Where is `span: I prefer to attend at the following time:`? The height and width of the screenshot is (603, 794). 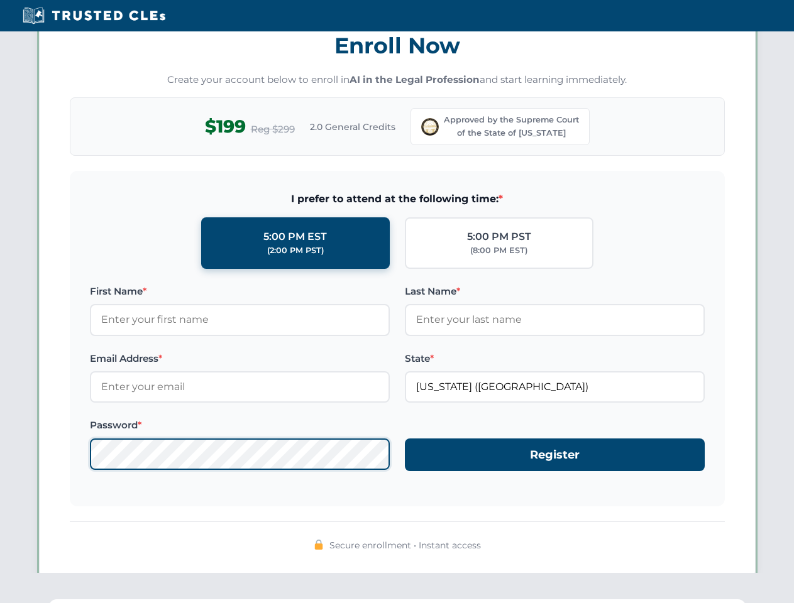 span: I prefer to attend at the following time: is located at coordinates (397, 199).